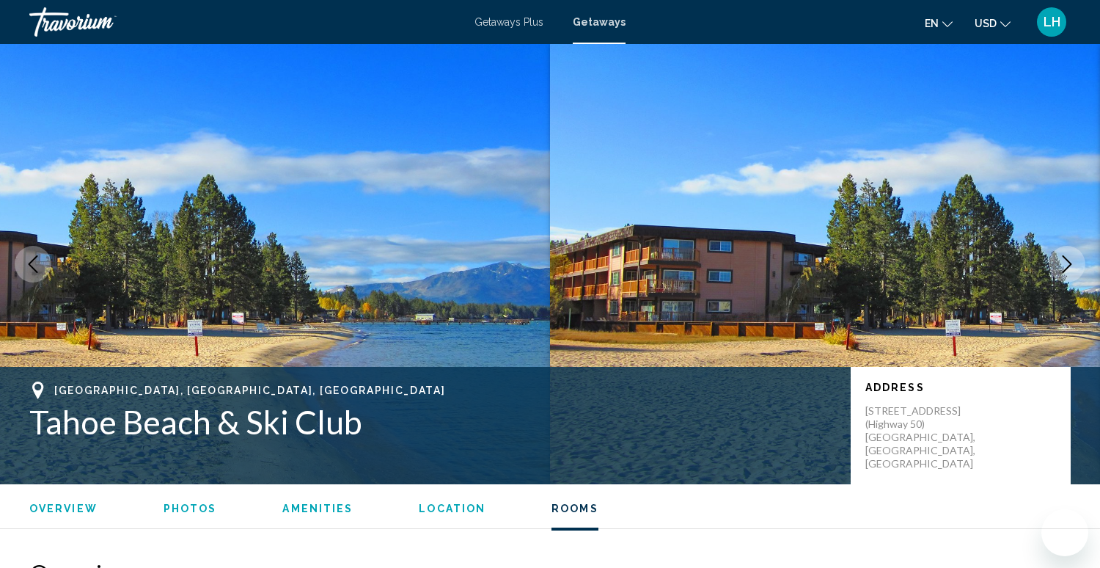 The image size is (1100, 568). What do you see at coordinates (433, 422) in the screenshot?
I see `h1: Tahoe Beach & Ski Club` at bounding box center [433, 422].